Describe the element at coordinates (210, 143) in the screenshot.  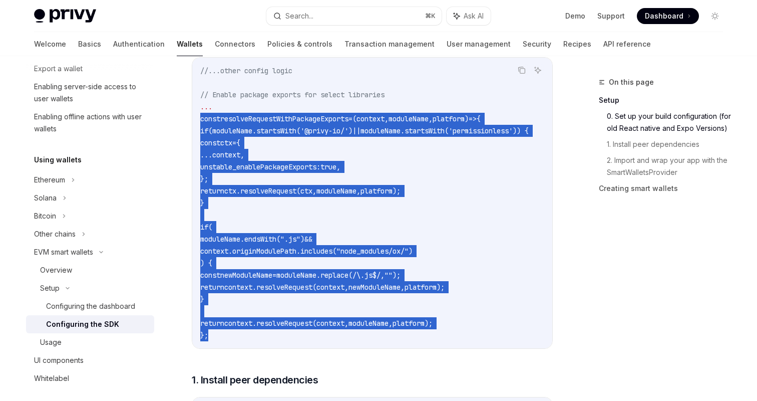
I see `span: const` at that location.